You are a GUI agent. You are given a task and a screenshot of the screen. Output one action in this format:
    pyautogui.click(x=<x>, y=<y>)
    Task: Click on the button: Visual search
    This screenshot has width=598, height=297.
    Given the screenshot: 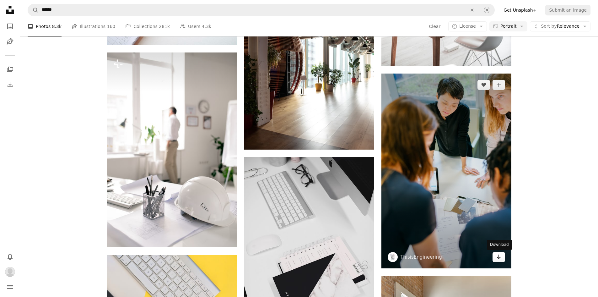 What is the action you would take?
    pyautogui.click(x=487, y=10)
    